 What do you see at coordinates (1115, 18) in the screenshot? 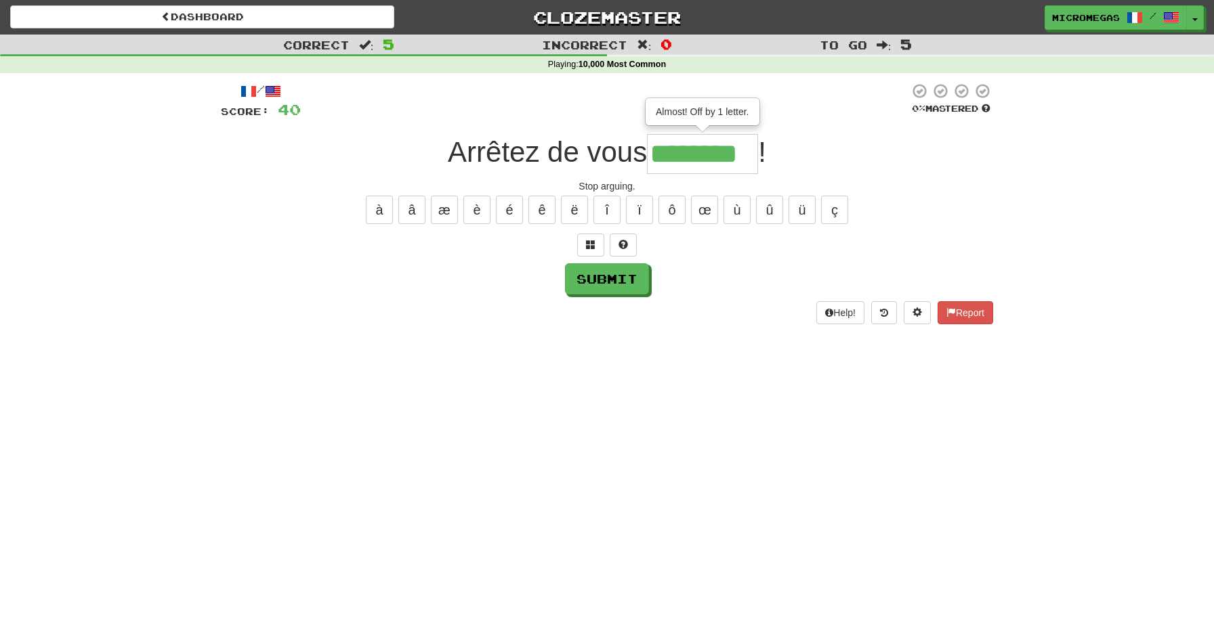
I see `a: microMEGAS /` at bounding box center [1115, 18].